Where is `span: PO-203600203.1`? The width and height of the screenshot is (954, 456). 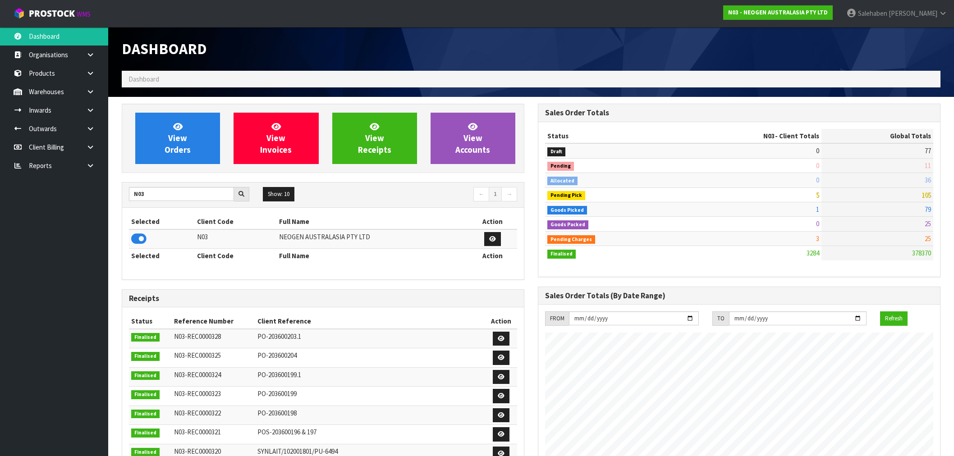
span: PO-203600203.1 is located at coordinates (279, 336).